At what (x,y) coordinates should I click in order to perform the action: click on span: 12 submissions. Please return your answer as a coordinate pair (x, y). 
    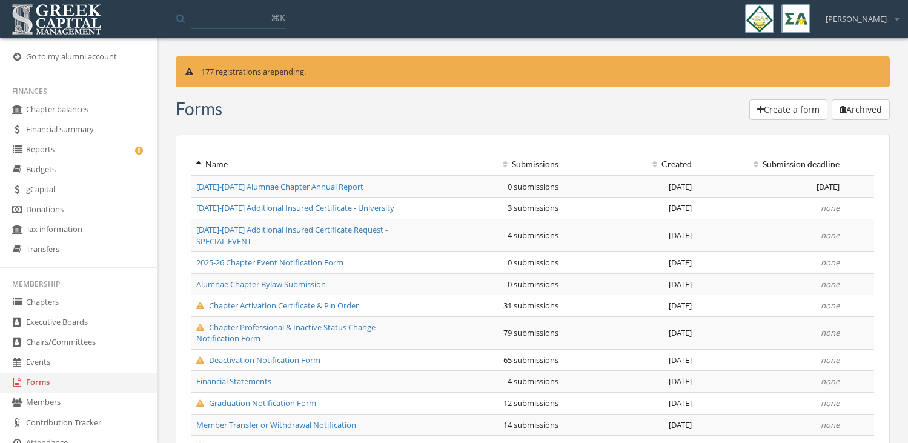
    Looking at the image, I should click on (531, 403).